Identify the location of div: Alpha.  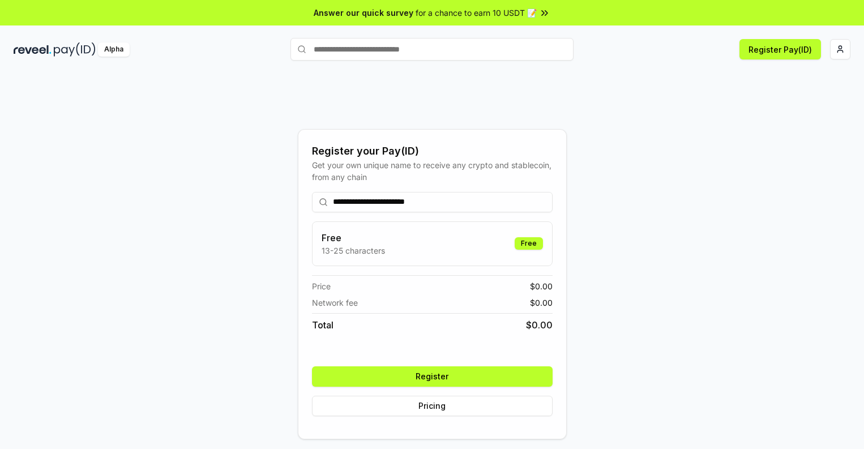
(114, 49).